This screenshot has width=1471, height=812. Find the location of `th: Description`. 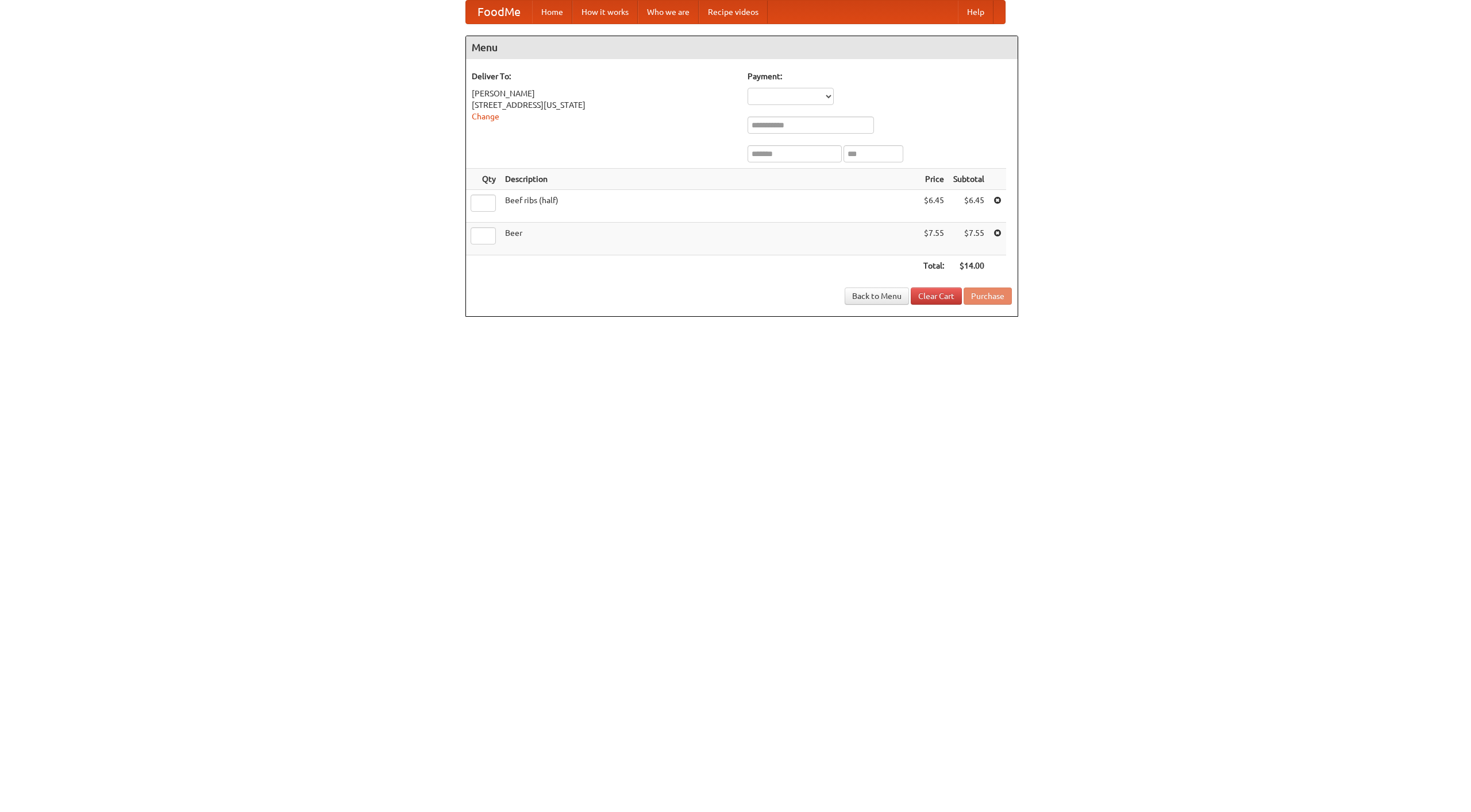

th: Description is located at coordinates (709, 179).